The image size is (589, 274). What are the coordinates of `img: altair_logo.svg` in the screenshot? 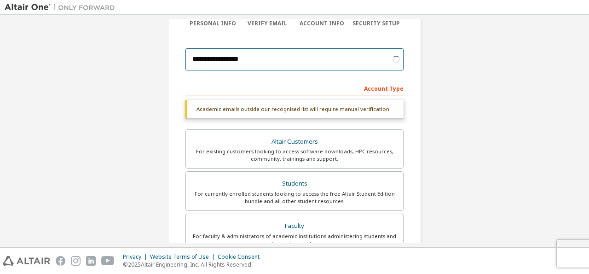 It's located at (26, 260).